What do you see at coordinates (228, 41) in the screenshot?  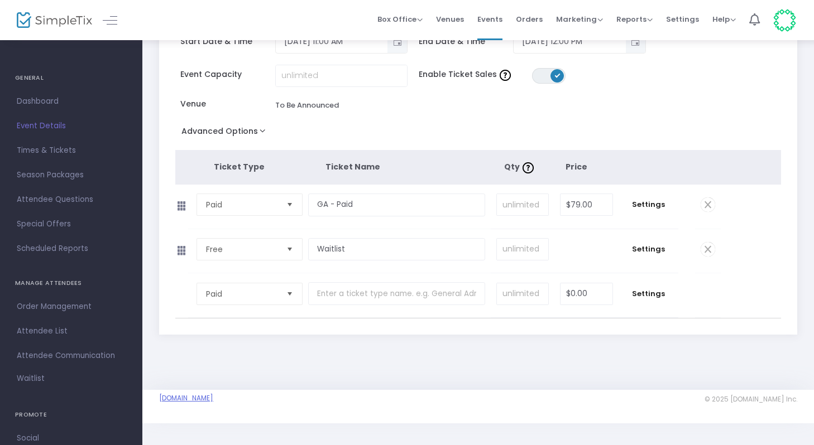 I see `span: Start Date & Time` at bounding box center [228, 41].